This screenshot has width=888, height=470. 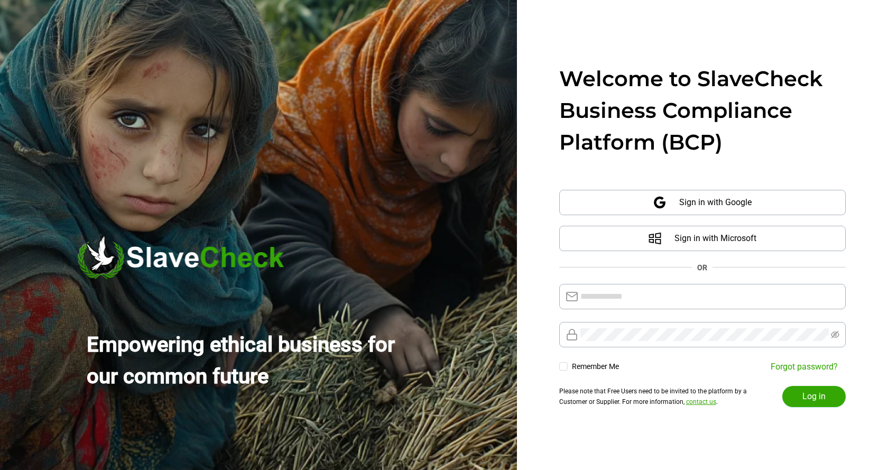 What do you see at coordinates (660, 202) in the screenshot?
I see `span: google` at bounding box center [660, 202].